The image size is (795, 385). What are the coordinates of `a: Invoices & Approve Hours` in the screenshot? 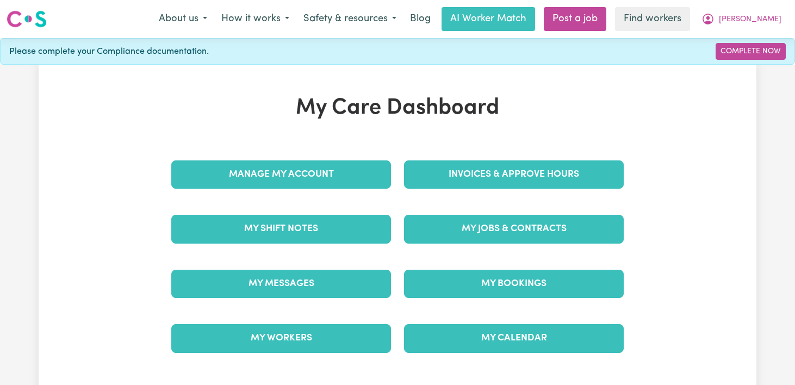 It's located at (514, 175).